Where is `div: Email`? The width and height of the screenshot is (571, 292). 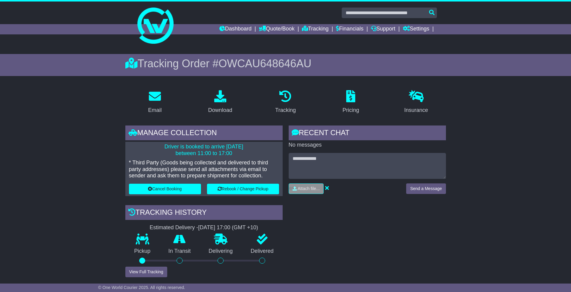 div: Email is located at coordinates (154, 110).